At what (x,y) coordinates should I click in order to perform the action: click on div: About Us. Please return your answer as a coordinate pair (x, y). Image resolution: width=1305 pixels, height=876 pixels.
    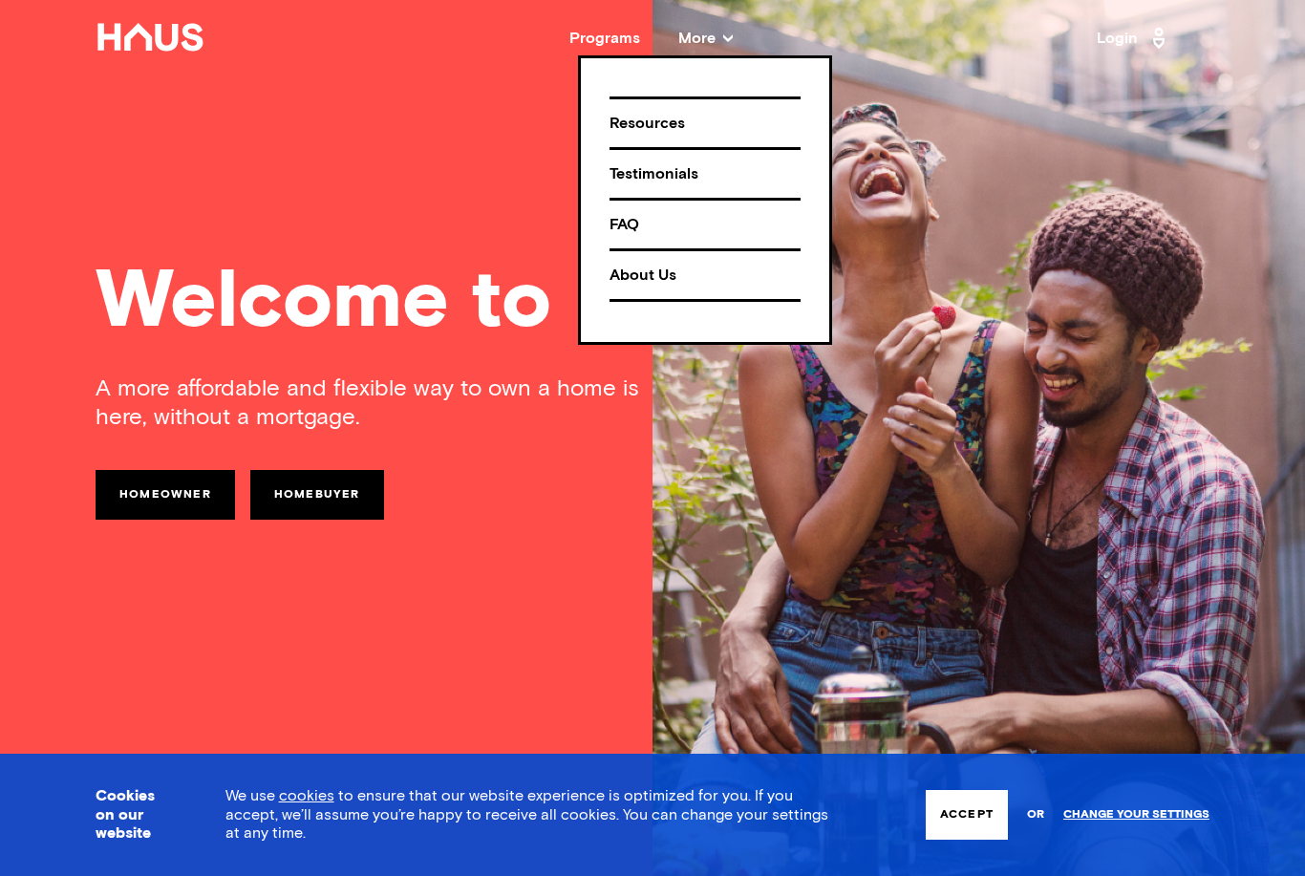
    Looking at the image, I should click on (705, 275).